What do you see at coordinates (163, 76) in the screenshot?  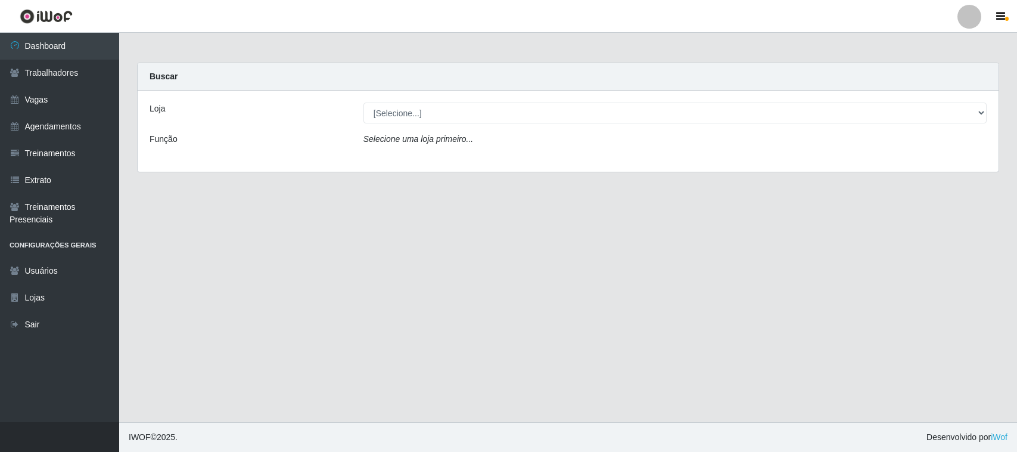 I see `strong: Buscar` at bounding box center [163, 76].